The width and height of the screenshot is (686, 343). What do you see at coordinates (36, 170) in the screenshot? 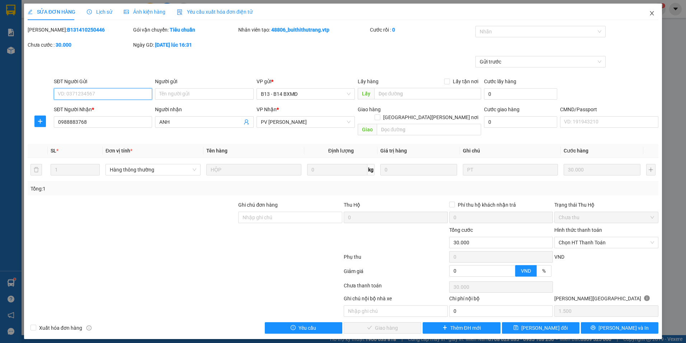
I see `button: delete` at bounding box center [36, 170].